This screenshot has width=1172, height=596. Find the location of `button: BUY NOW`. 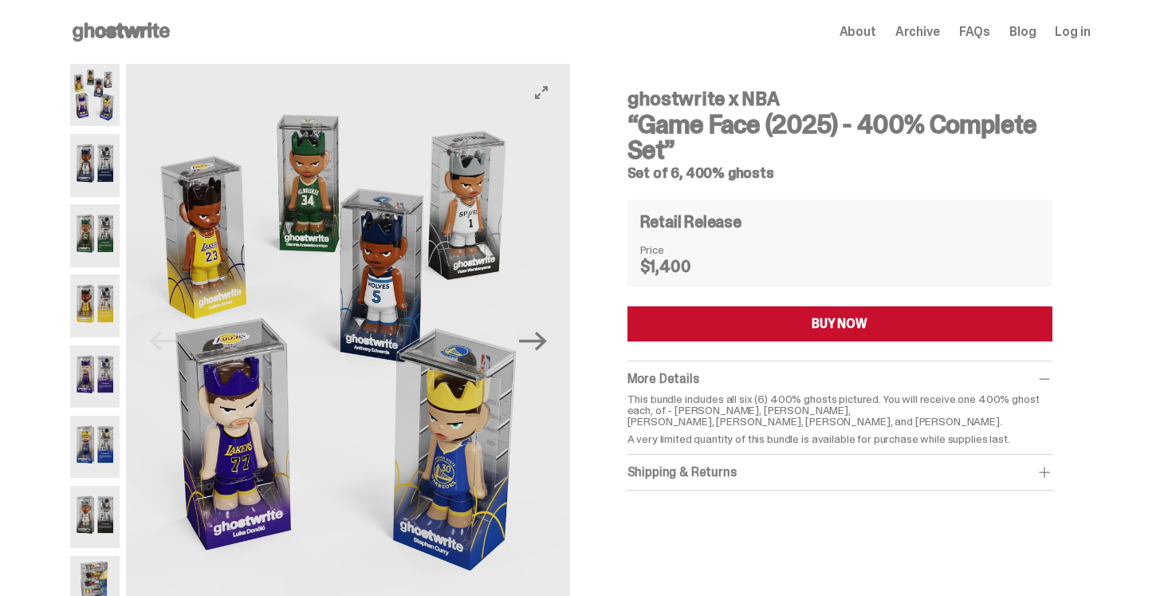

button: BUY NOW is located at coordinates (840, 324).